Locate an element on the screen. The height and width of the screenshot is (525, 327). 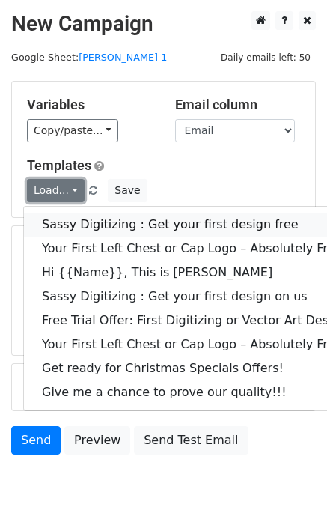
h5: Email column is located at coordinates (238, 105).